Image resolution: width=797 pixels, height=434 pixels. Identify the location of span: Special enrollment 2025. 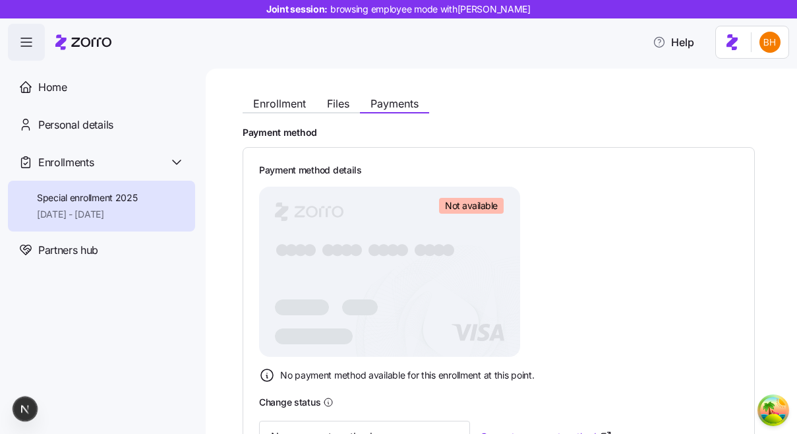
(87, 198).